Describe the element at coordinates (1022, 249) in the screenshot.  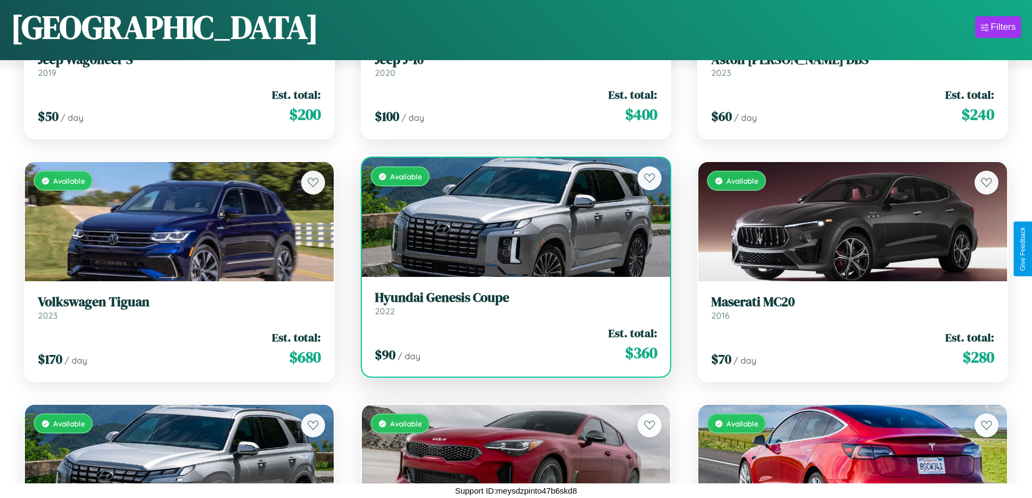
I see `div: Give Feedback` at that location.